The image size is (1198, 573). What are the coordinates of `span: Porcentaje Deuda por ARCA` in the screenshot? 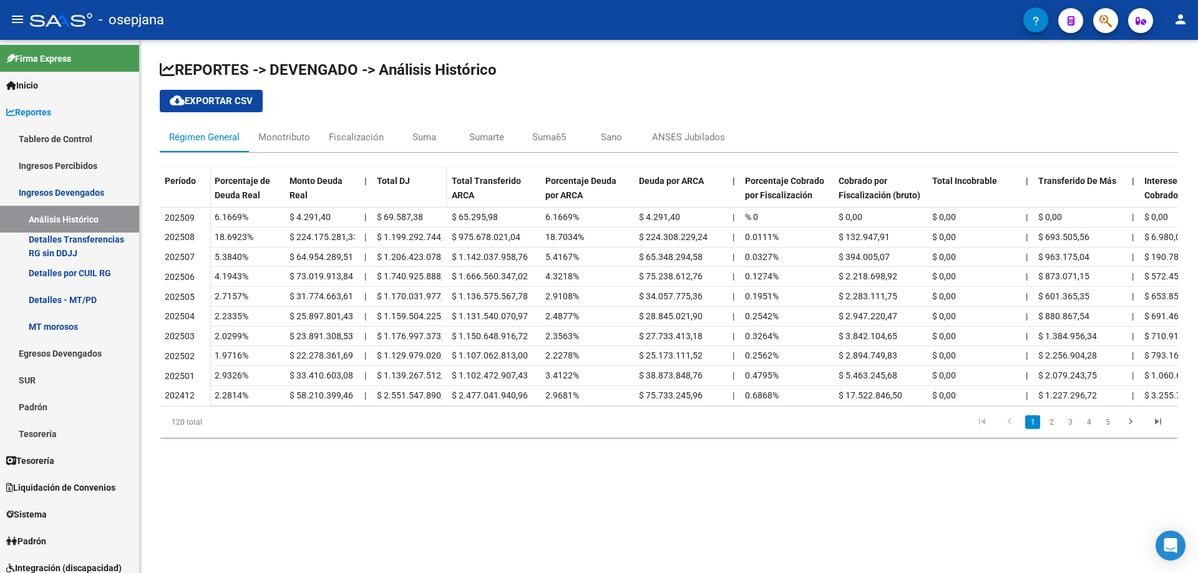 It's located at (581, 188).